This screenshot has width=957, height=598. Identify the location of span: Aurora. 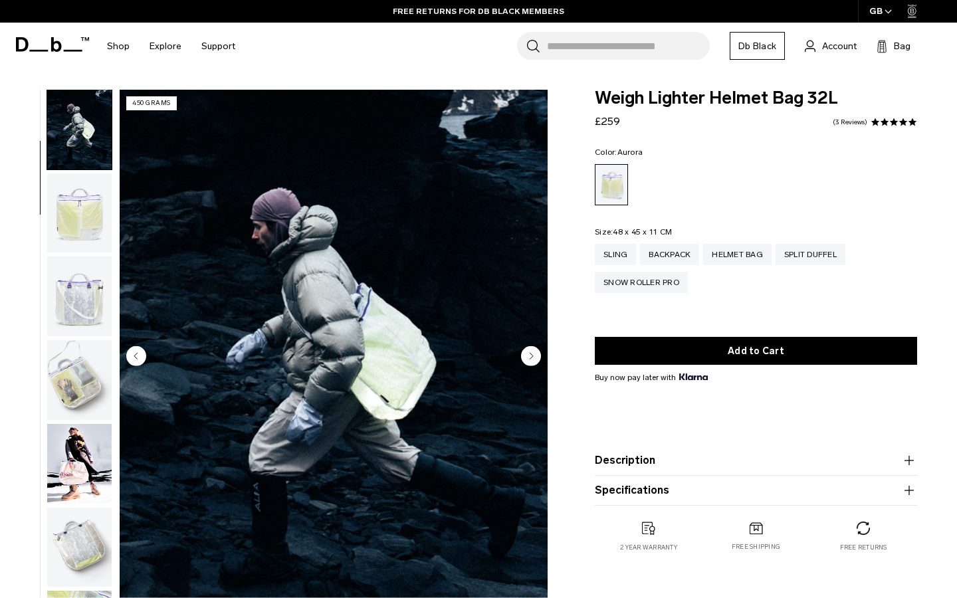
(630, 152).